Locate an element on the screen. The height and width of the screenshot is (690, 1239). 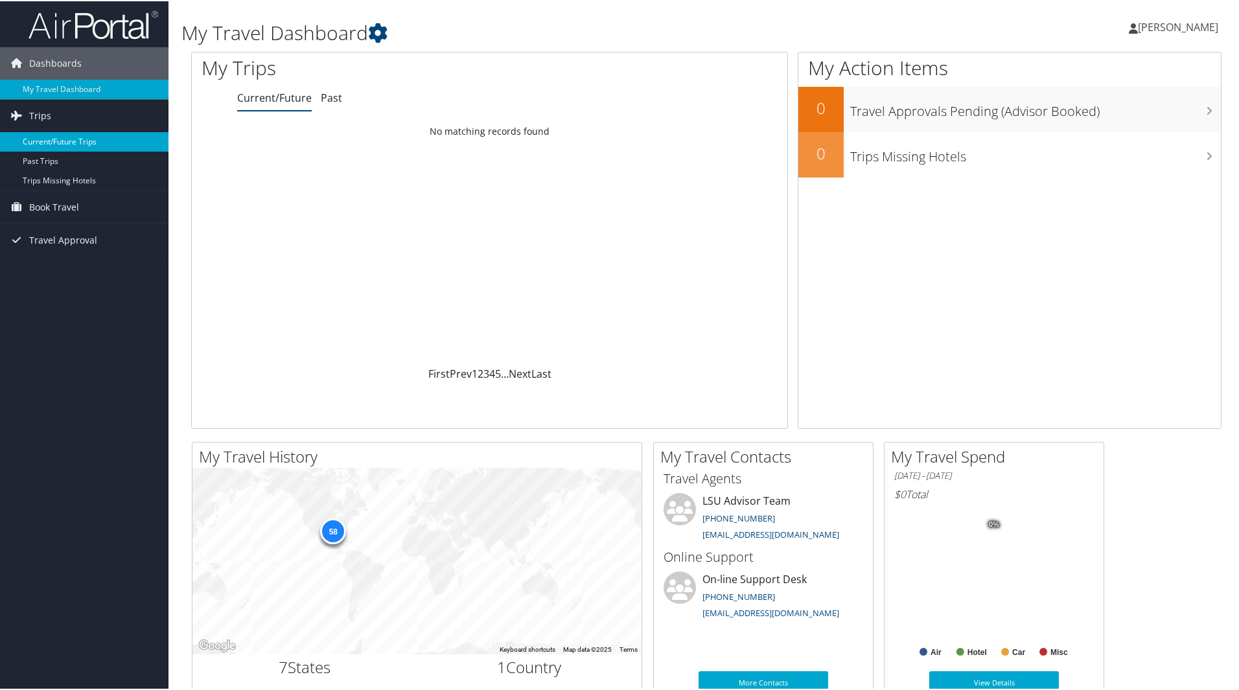
h3: Online Support is located at coordinates (763, 556).